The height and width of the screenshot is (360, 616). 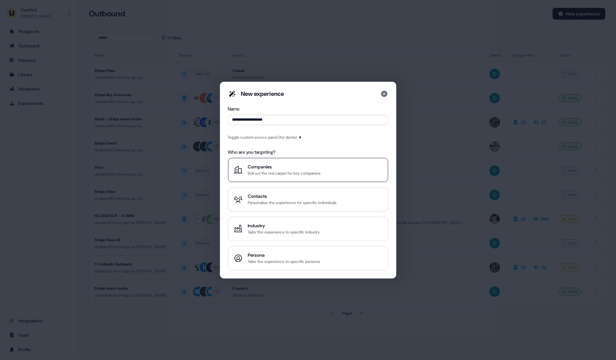 What do you see at coordinates (263, 94) in the screenshot?
I see `div: New experience` at bounding box center [263, 94].